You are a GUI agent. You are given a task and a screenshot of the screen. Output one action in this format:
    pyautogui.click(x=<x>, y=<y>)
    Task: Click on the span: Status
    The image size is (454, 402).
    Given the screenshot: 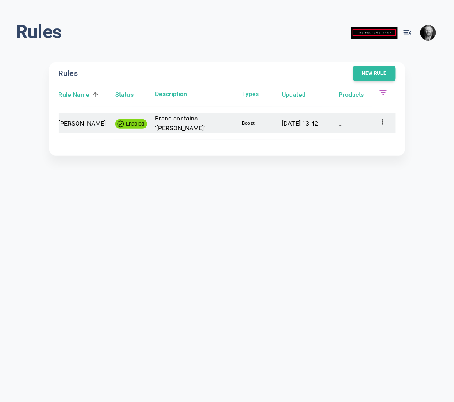 What is the action you would take?
    pyautogui.click(x=130, y=95)
    